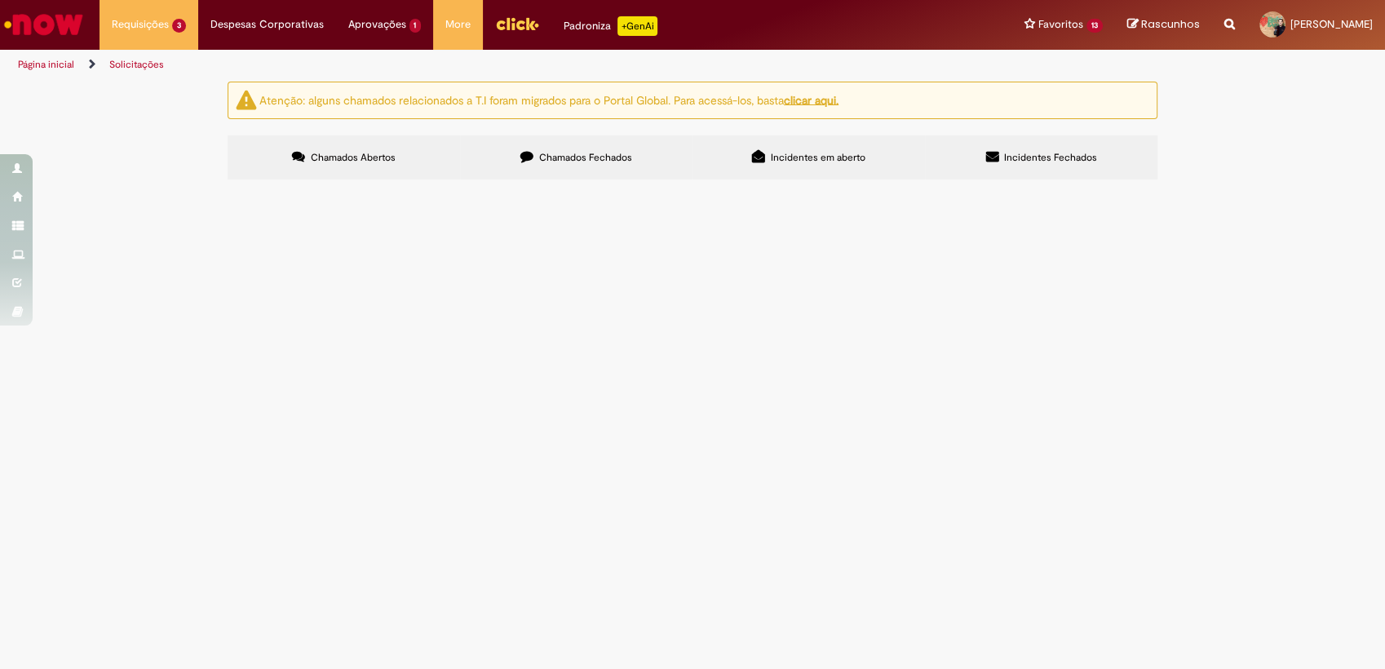 This screenshot has height=669, width=1385. Describe the element at coordinates (136, 64) in the screenshot. I see `a: Solicitações` at that location.